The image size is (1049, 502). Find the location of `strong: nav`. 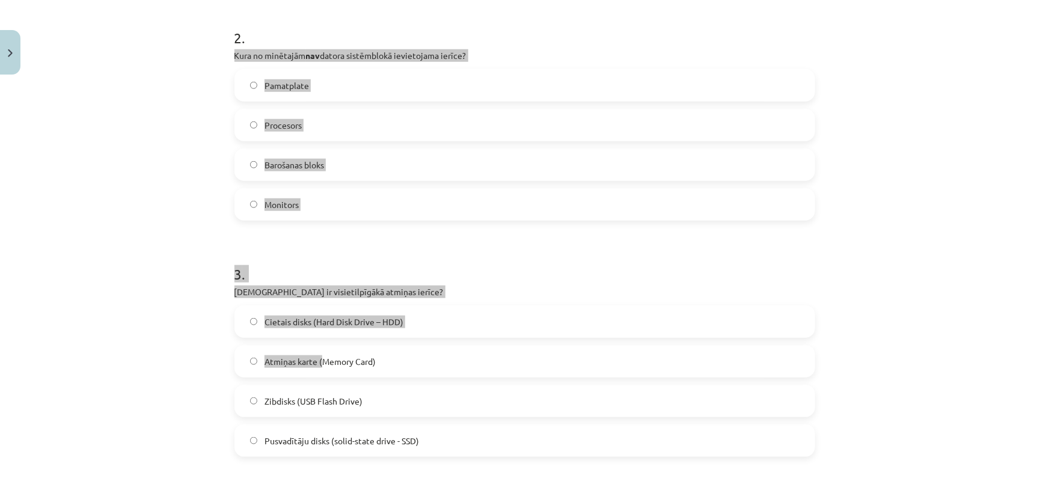

strong: nav is located at coordinates (313, 55).